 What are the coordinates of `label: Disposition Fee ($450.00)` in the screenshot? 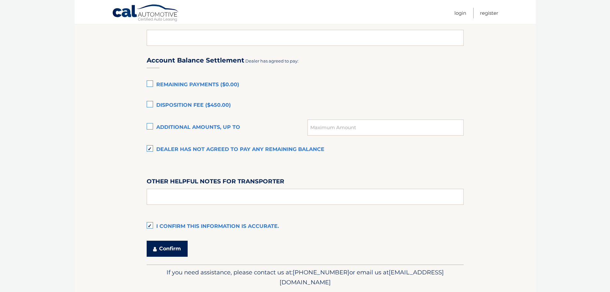 It's located at (305, 105).